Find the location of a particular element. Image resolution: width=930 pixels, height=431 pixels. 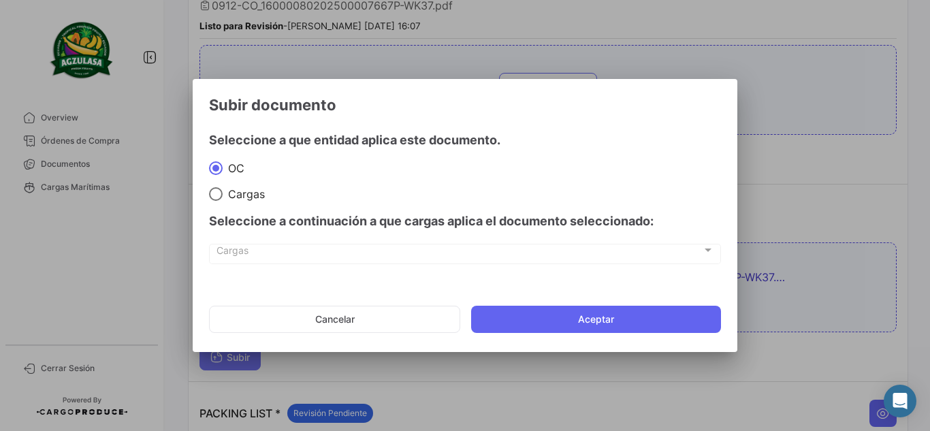

div: Abrir Intercom Messenger is located at coordinates (900, 401).